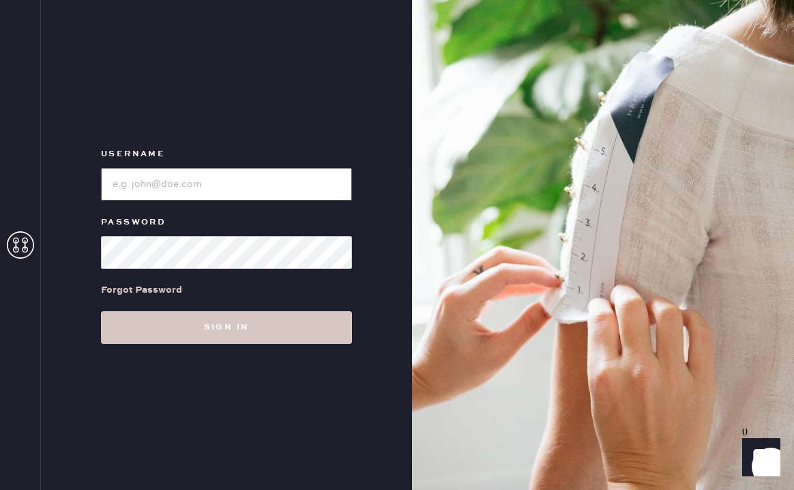 The width and height of the screenshot is (794, 490). Describe the element at coordinates (141, 290) in the screenshot. I see `a: Forgot Password` at that location.